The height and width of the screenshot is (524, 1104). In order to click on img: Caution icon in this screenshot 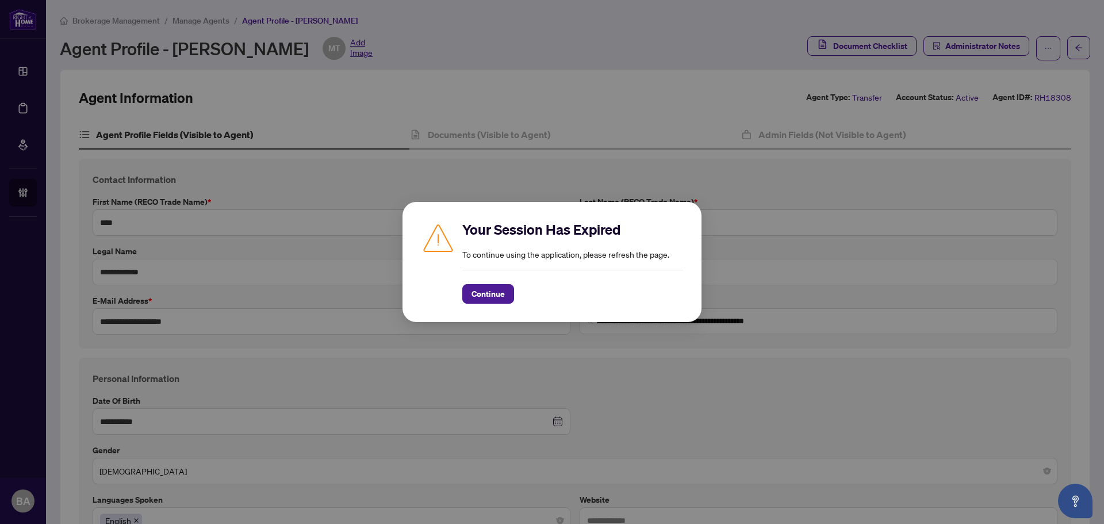, I will do `click(438, 237)`.